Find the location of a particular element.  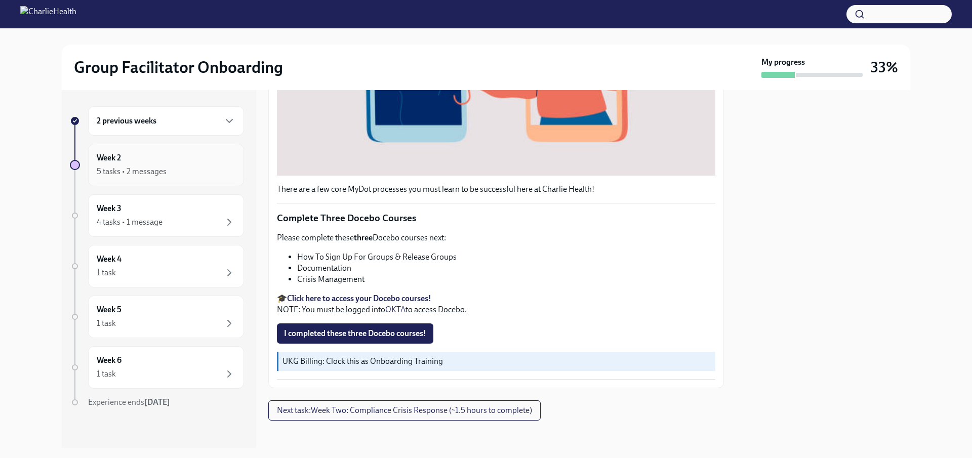

strong: Click here to access your Docebo courses! is located at coordinates (359, 298).